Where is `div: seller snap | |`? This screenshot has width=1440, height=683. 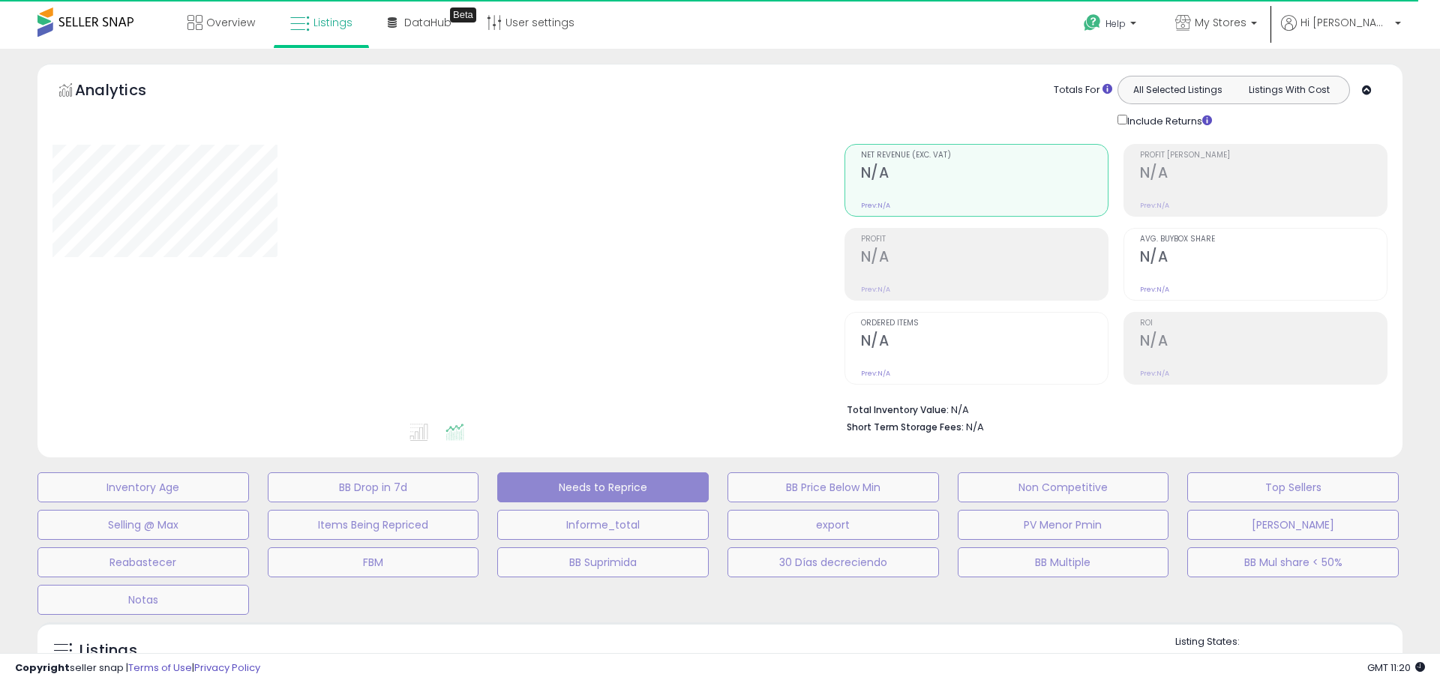 div: seller snap | | is located at coordinates (137, 668).